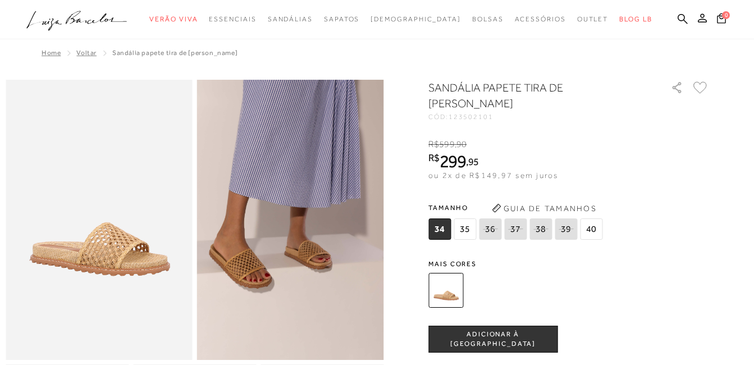 This screenshot has width=754, height=365. Describe the element at coordinates (465, 229) in the screenshot. I see `span: 35` at that location.